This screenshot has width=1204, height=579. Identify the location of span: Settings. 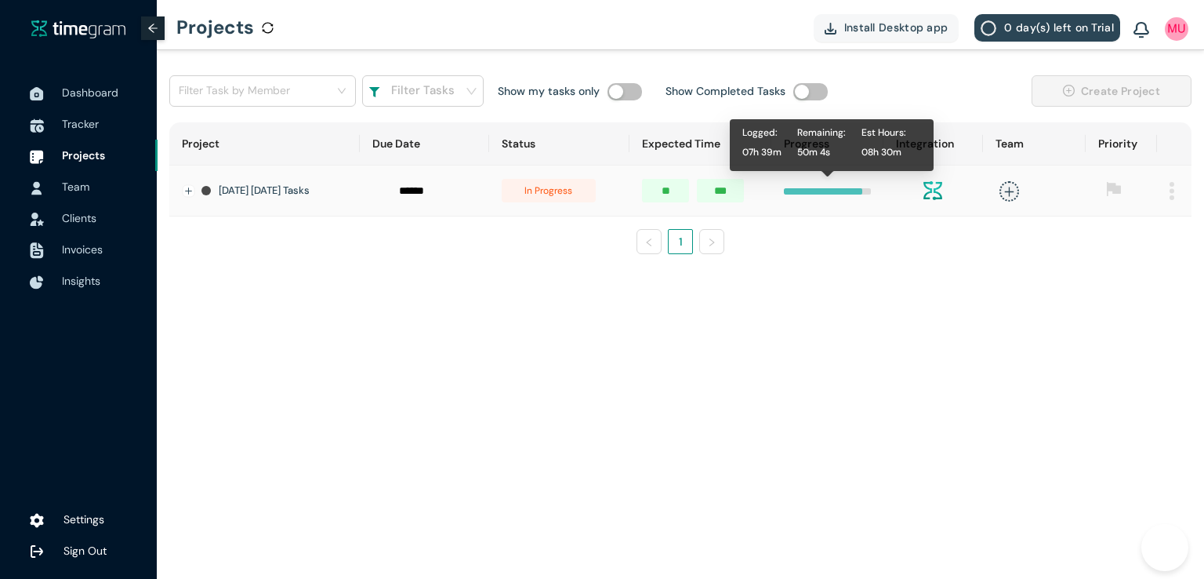
(84, 519).